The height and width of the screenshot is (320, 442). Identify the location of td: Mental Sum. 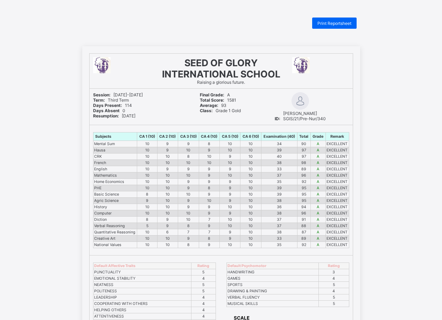
(115, 144).